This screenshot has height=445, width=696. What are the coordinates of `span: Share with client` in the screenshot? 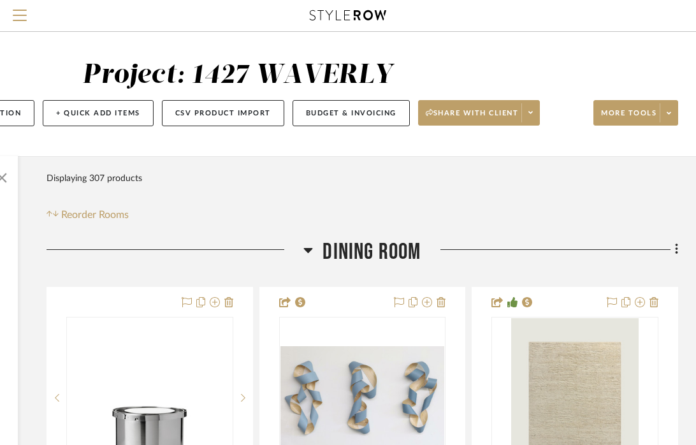 It's located at (472, 118).